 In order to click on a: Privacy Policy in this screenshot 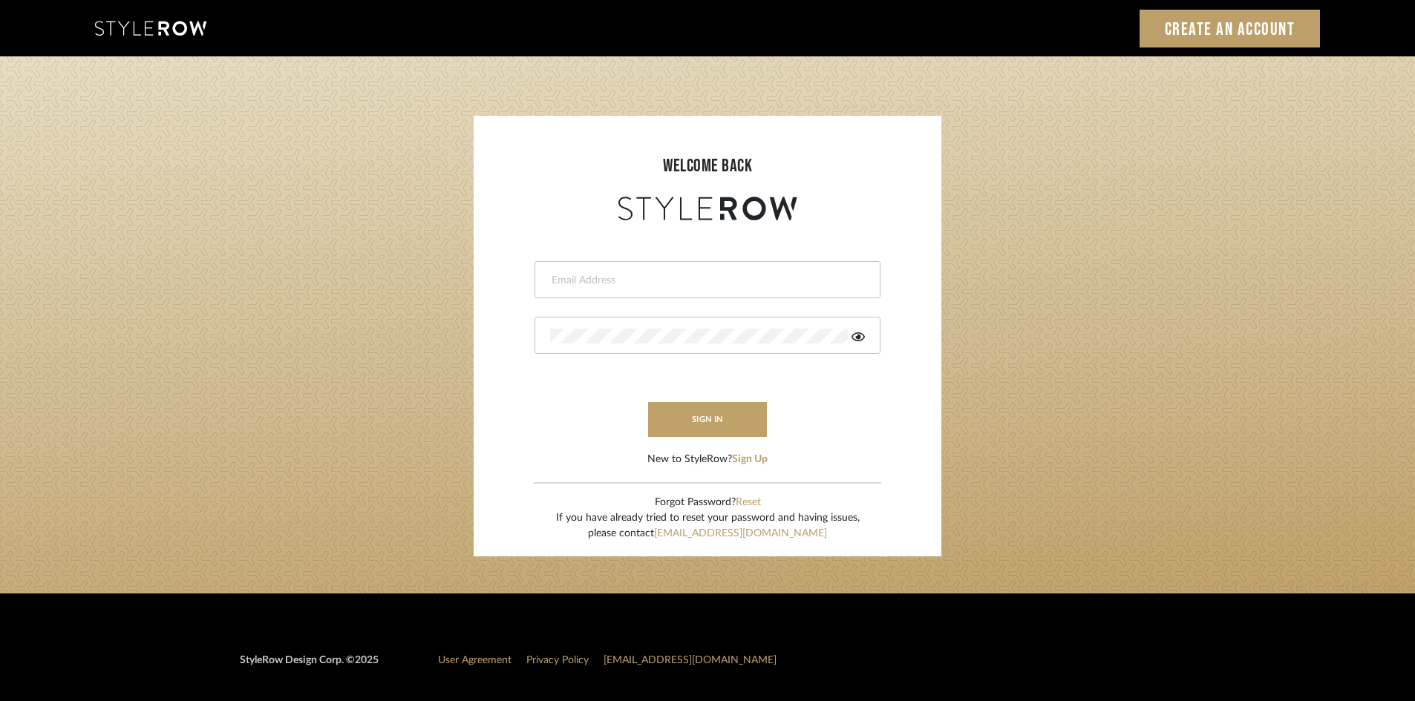, I will do `click(557, 661)`.